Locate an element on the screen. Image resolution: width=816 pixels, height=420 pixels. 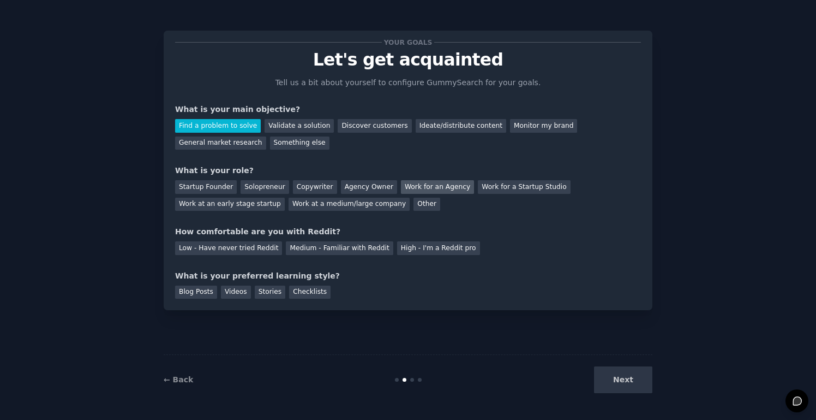
div: What is your main objective? is located at coordinates (408, 109).